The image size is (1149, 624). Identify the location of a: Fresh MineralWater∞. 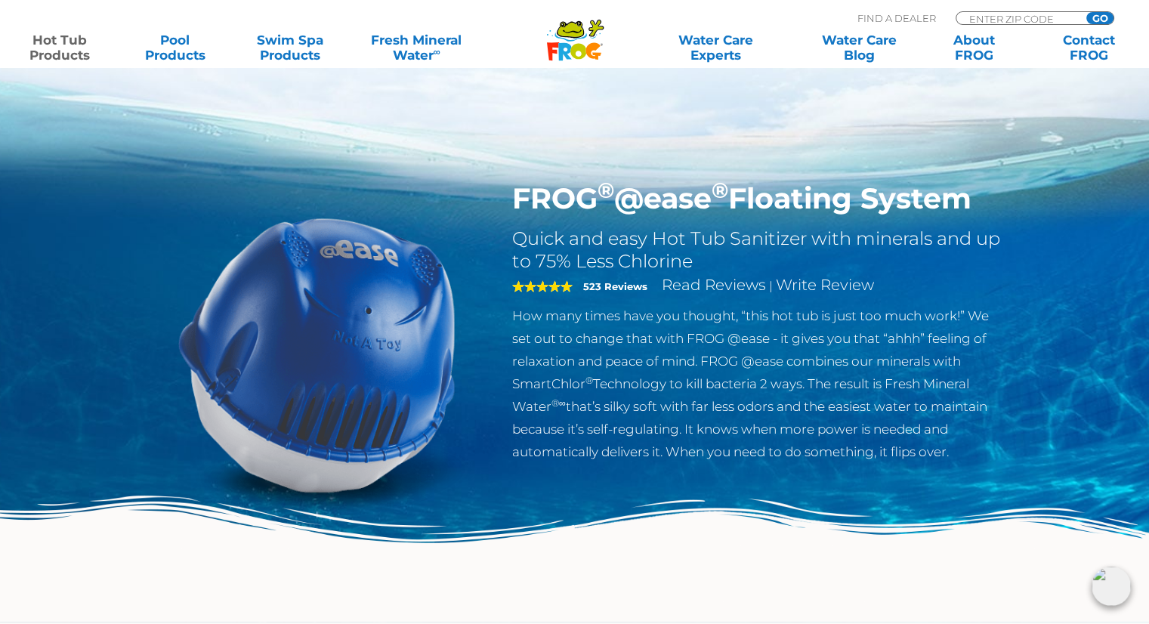
(416, 48).